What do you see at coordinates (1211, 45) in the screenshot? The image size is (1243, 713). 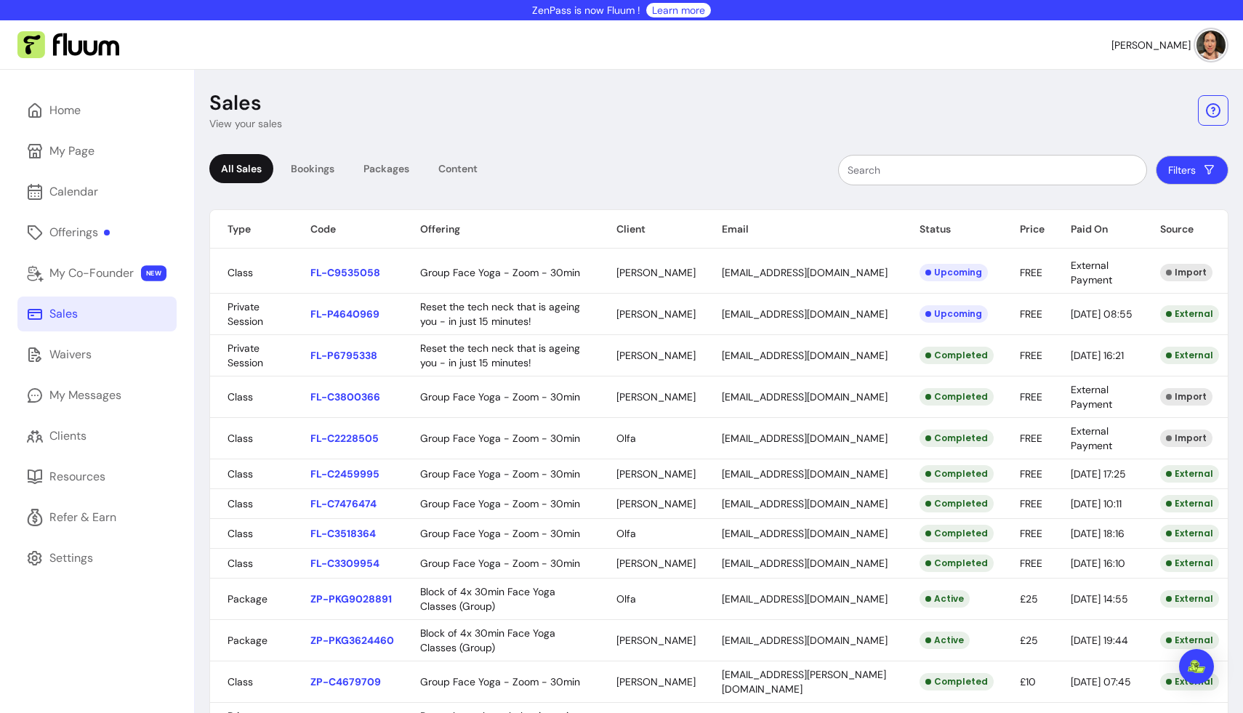 I see `img: avatar` at bounding box center [1211, 45].